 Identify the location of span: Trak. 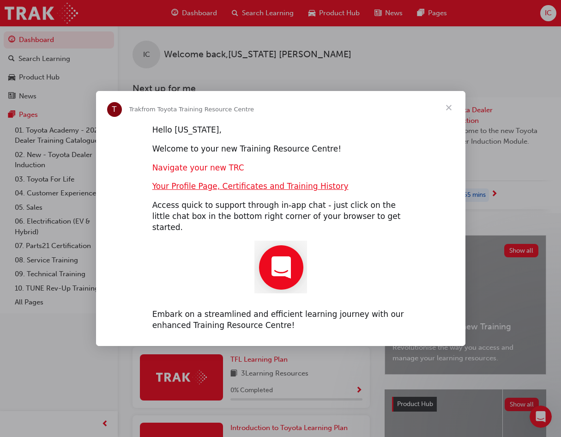
(135, 109).